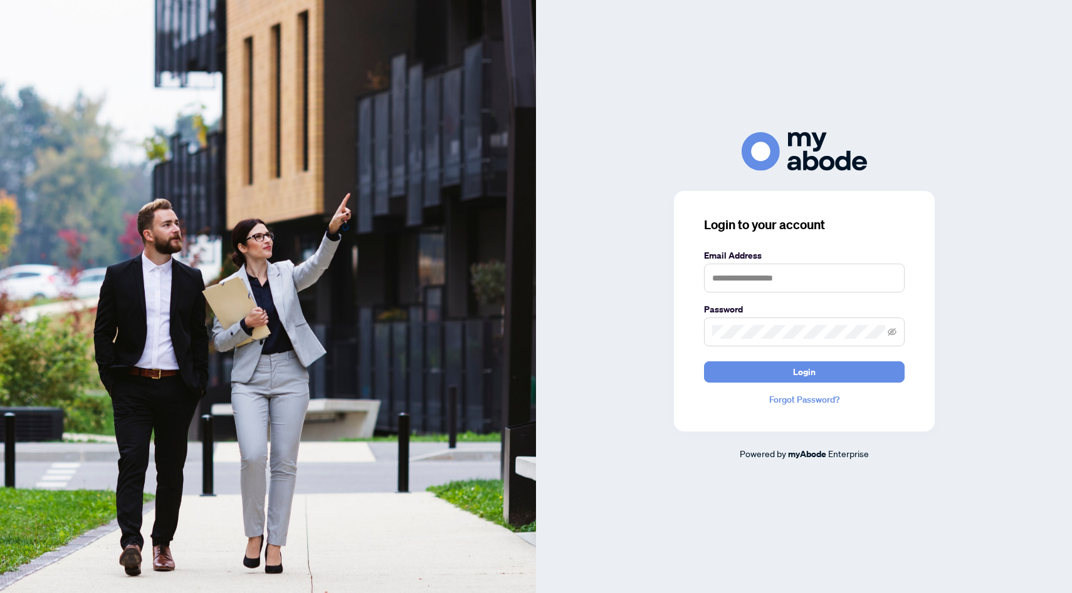  Describe the element at coordinates (848, 454) in the screenshot. I see `span: Enterprise` at that location.